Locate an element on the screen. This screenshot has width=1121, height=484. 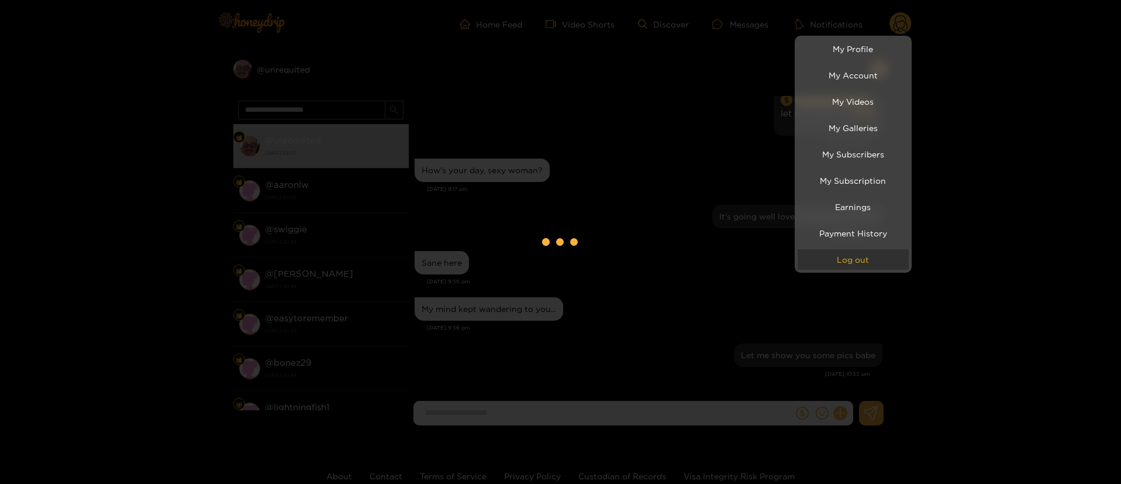
a: My Galleries is located at coordinates (853, 128).